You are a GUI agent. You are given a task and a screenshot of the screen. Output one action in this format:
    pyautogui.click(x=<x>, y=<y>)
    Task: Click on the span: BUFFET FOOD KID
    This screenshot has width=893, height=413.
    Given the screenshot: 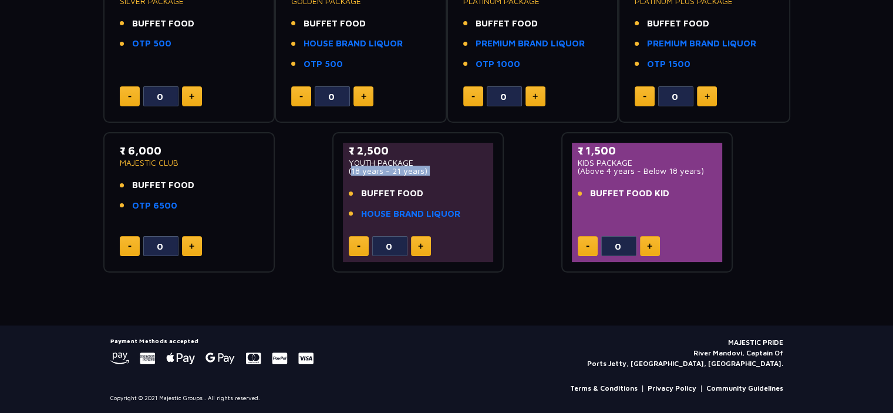 What is the action you would take?
    pyautogui.click(x=630, y=193)
    